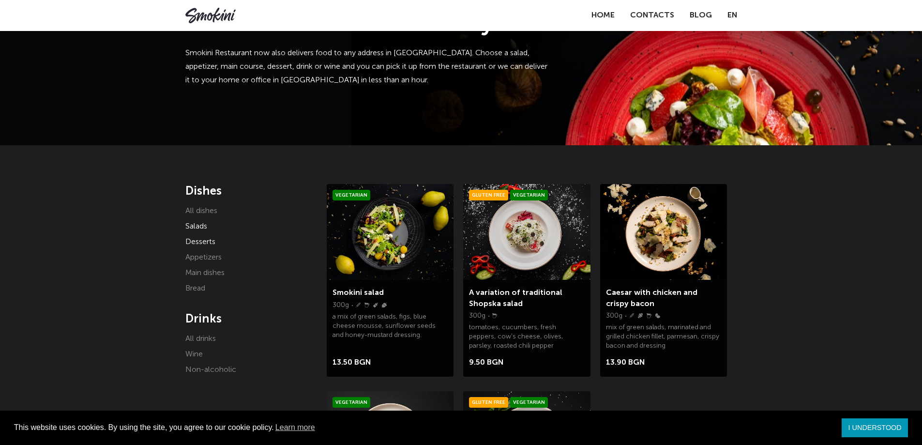 The height and width of the screenshot is (445, 922). Describe the element at coordinates (195, 289) in the screenshot. I see `a: Bread` at that location.